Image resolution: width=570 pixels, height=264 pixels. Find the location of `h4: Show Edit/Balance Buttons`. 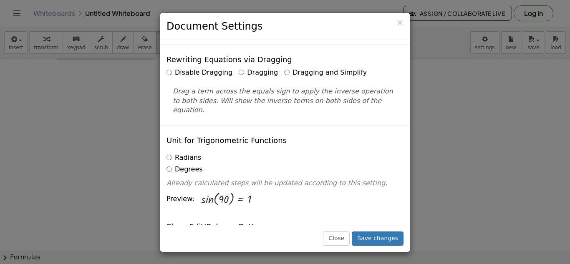

h4: Show Edit/Balance Buttons is located at coordinates (217, 227).